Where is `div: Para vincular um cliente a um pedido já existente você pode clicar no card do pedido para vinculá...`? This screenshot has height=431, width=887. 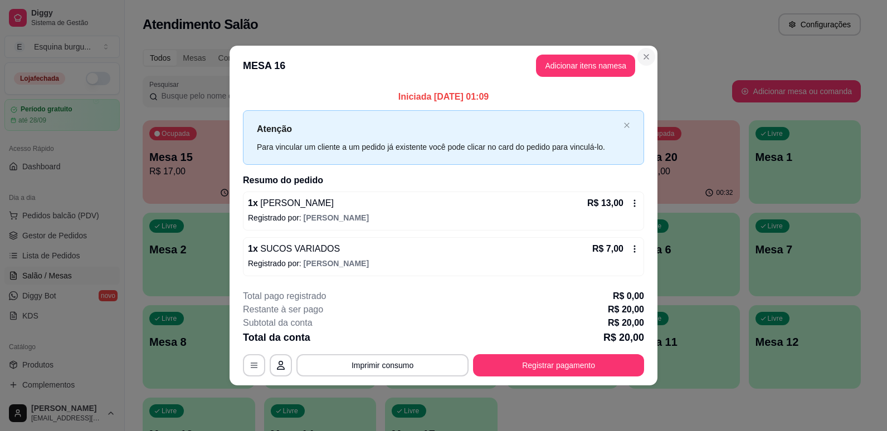
div: Para vincular um cliente a um pedido já existente você pode clicar no card do pedido para vinculá... is located at coordinates (438, 147).